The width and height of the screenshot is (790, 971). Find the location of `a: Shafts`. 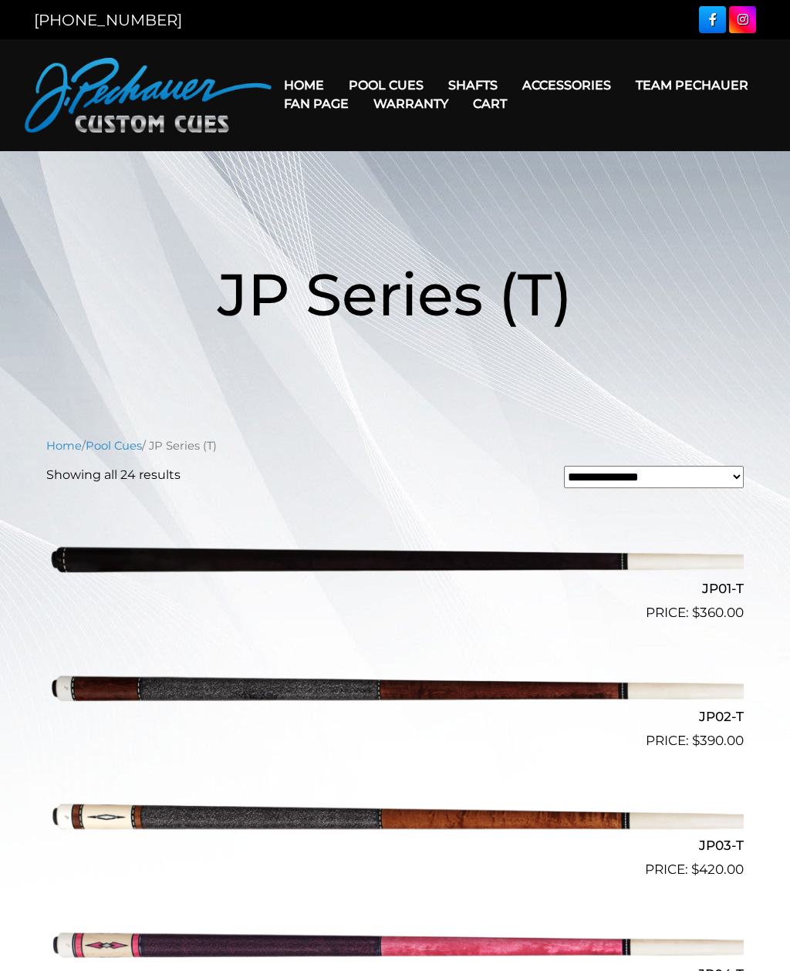

a: Shafts is located at coordinates (473, 85).